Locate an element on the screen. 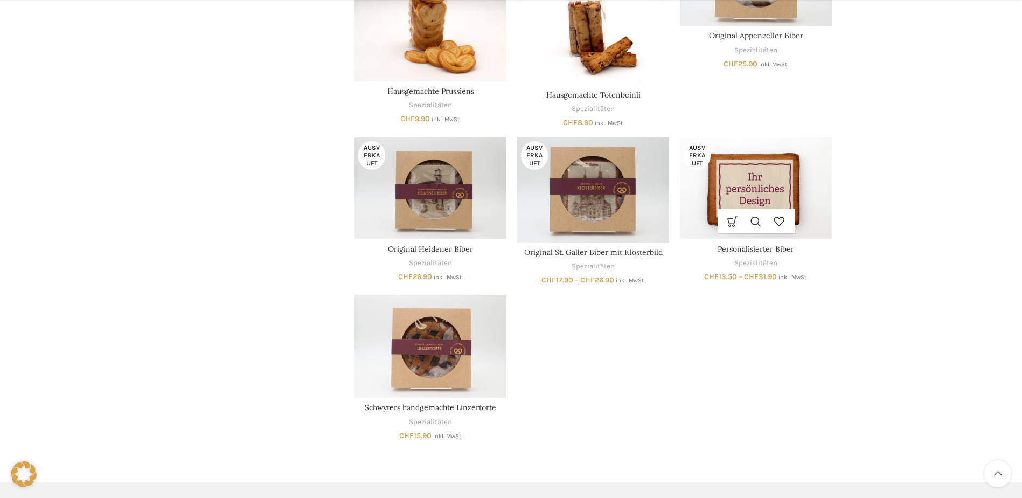 This screenshot has height=498, width=1022. a: Hausgemachte Prussiens is located at coordinates (430, 91).